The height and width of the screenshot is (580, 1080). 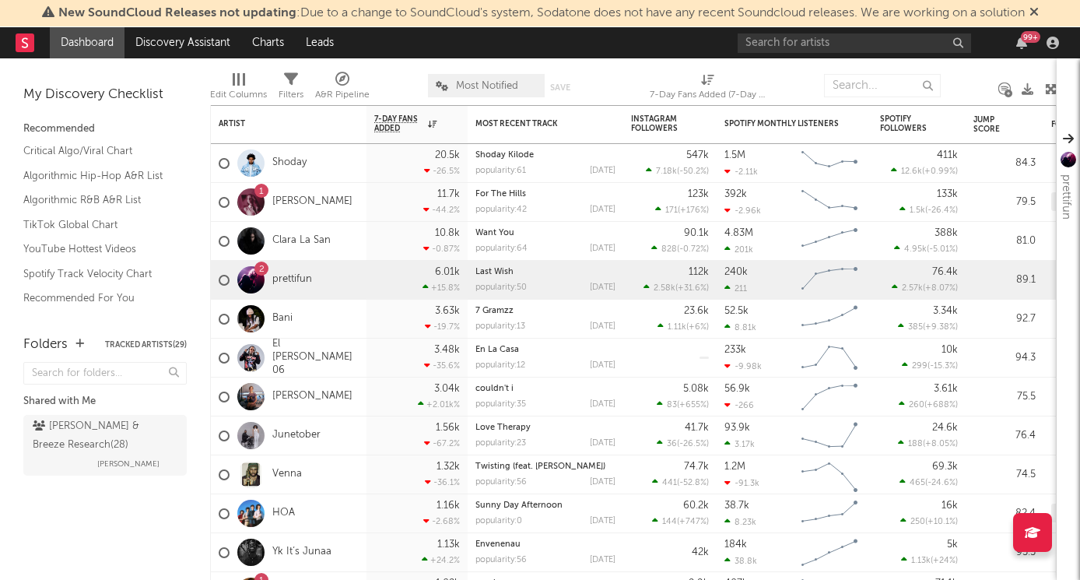 I want to click on div: -36.1 %, so click(x=442, y=482).